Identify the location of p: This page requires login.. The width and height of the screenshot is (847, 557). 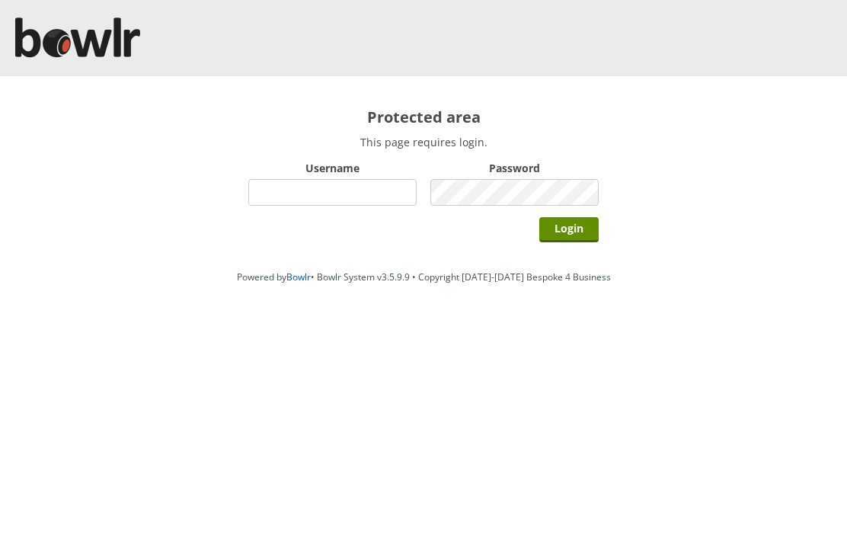
(424, 142).